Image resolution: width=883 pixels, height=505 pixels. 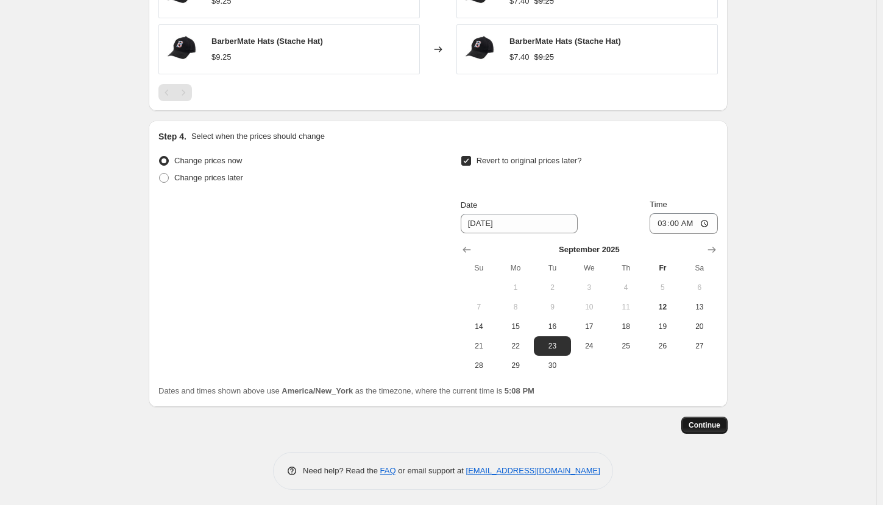 I want to click on th: Friday, so click(x=662, y=268).